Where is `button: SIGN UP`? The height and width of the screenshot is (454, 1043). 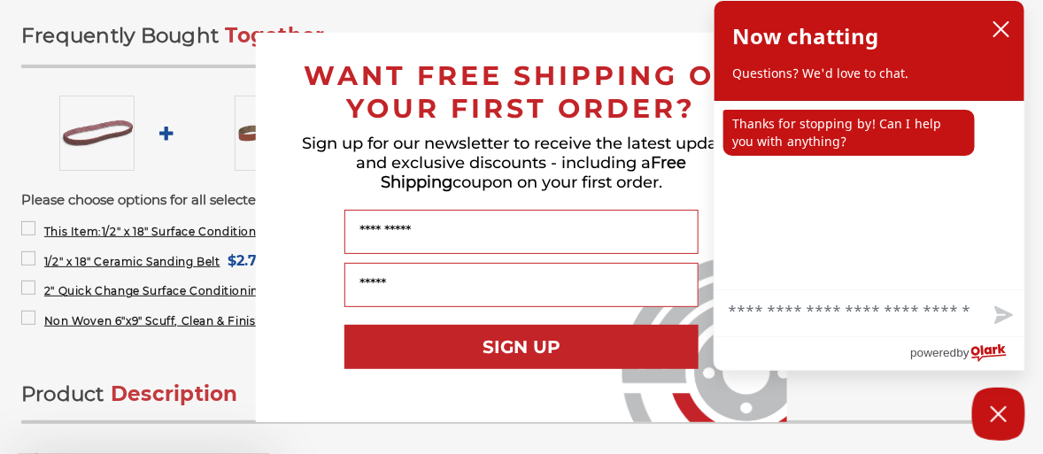
button: SIGN UP is located at coordinates (522, 347).